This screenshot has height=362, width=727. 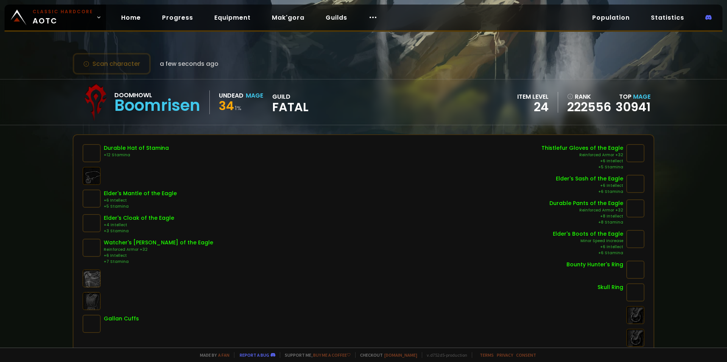 I want to click on div: Doomhowl, so click(x=157, y=95).